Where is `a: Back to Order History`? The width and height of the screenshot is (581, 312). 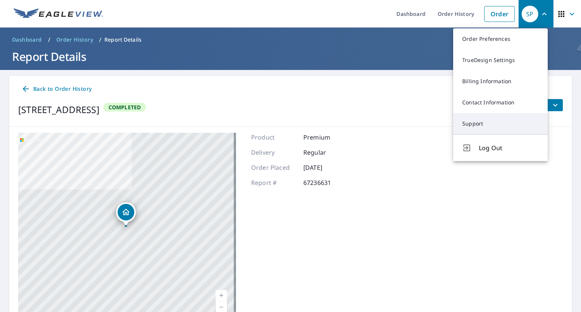
a: Back to Order History is located at coordinates (56, 89).